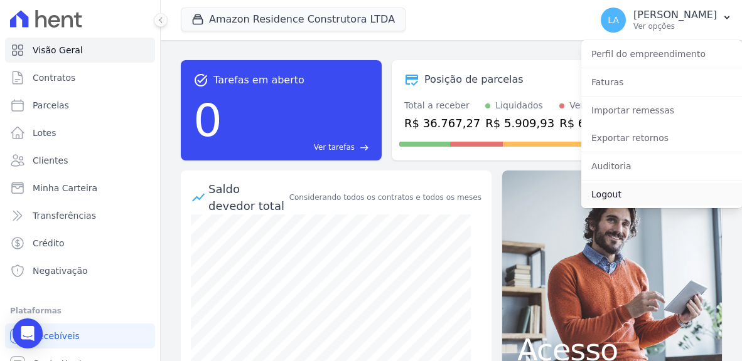  What do you see at coordinates (54, 78) in the screenshot?
I see `span: Contratos` at bounding box center [54, 78].